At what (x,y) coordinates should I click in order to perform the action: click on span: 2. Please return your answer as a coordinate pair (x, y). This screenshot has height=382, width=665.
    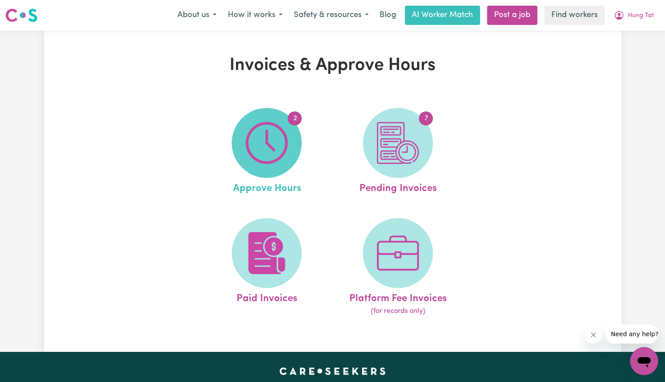
    Looking at the image, I should click on (295, 118).